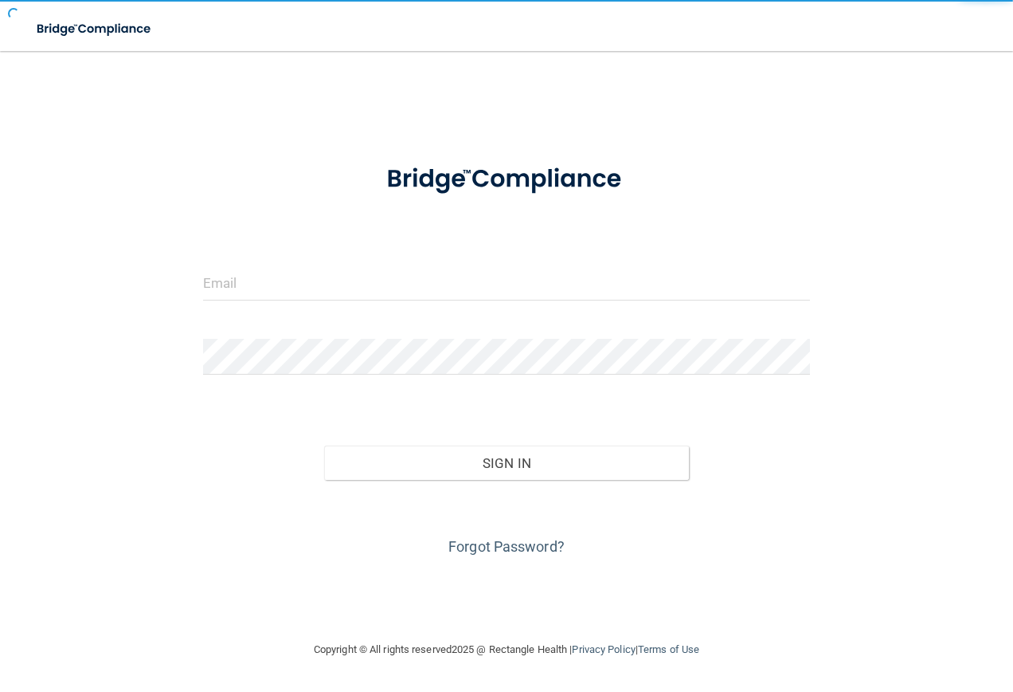 The height and width of the screenshot is (692, 1013). I want to click on a: Forgot Password?, so click(507, 546).